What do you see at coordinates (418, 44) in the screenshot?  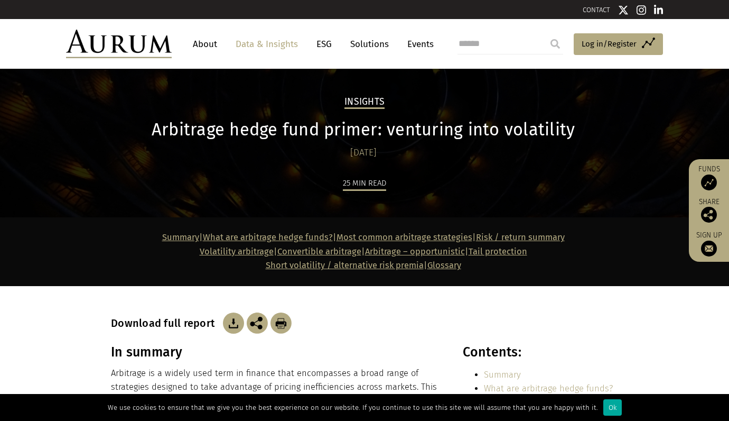 I see `a: Events` at bounding box center [418, 44].